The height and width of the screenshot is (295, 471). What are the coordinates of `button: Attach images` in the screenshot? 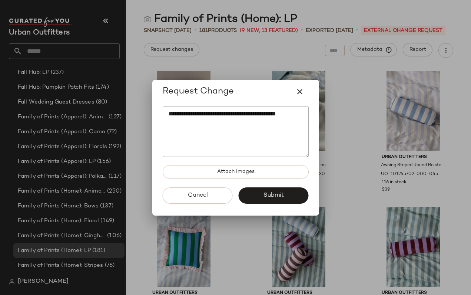 It's located at (236, 172).